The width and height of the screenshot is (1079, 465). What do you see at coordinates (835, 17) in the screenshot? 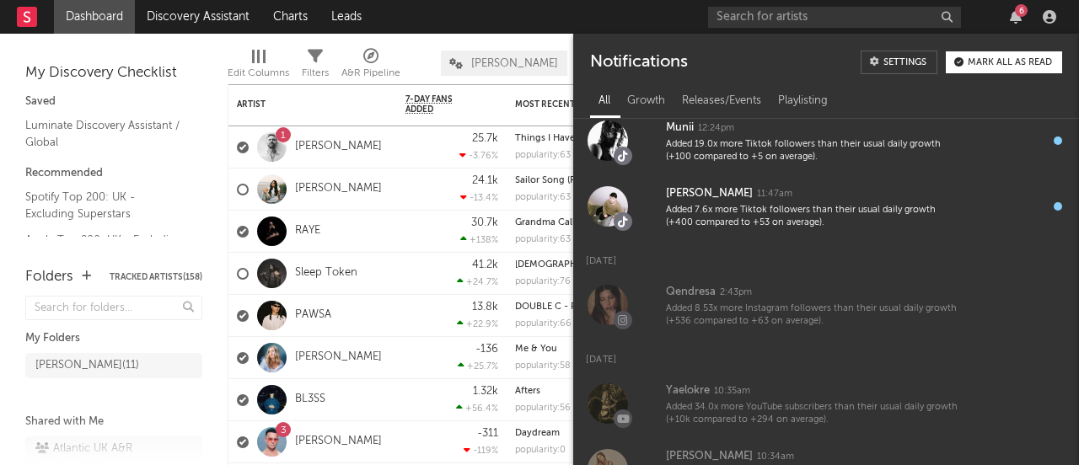
I see `input: Search for artists` at bounding box center [835, 17].